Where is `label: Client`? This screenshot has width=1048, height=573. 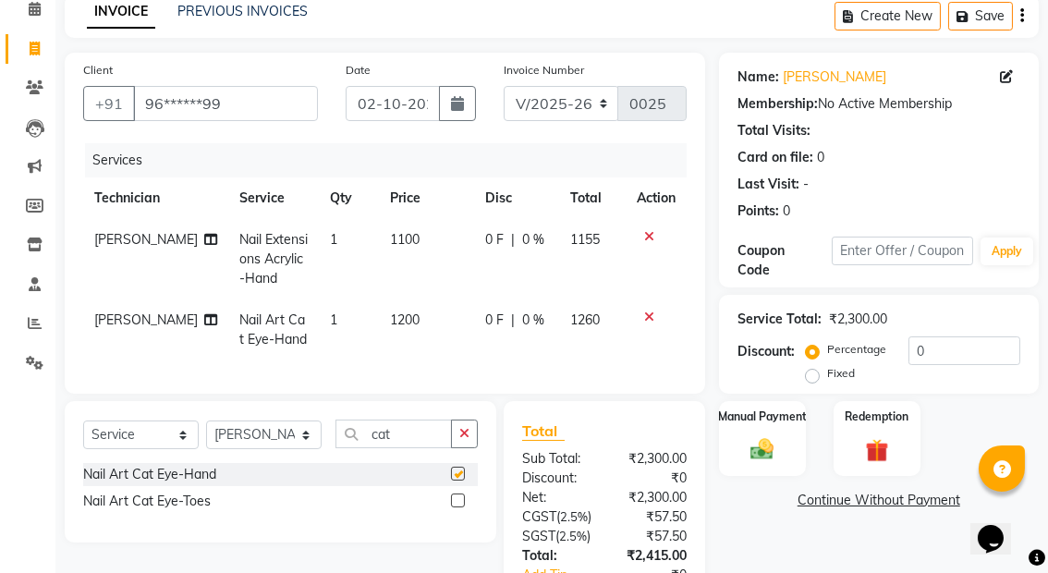 label: Client is located at coordinates (98, 70).